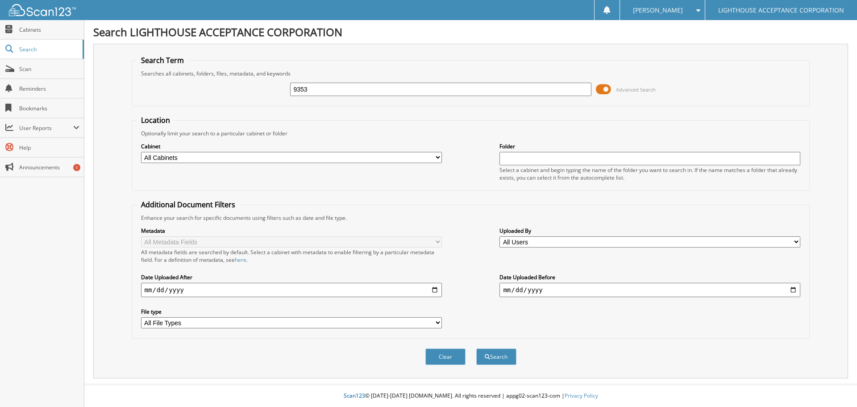 This screenshot has width=857, height=407. I want to click on span: Cabinets, so click(49, 29).